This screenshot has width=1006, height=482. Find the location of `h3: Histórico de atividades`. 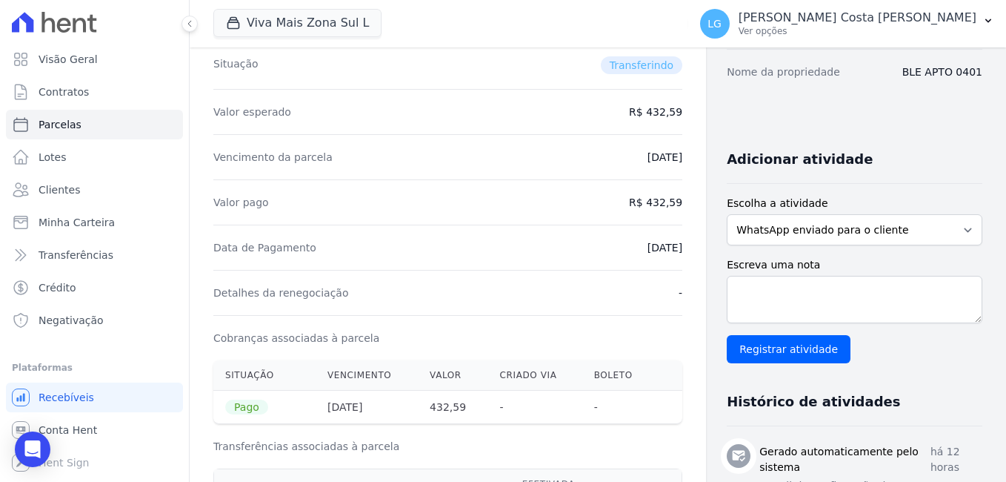

h3: Histórico de atividades is located at coordinates (813, 402).